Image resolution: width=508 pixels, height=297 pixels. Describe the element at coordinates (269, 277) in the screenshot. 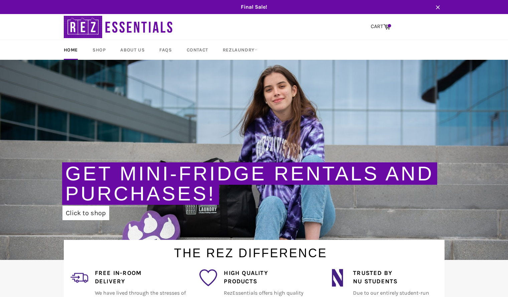

I see `h4: High Quality Products` at that location.